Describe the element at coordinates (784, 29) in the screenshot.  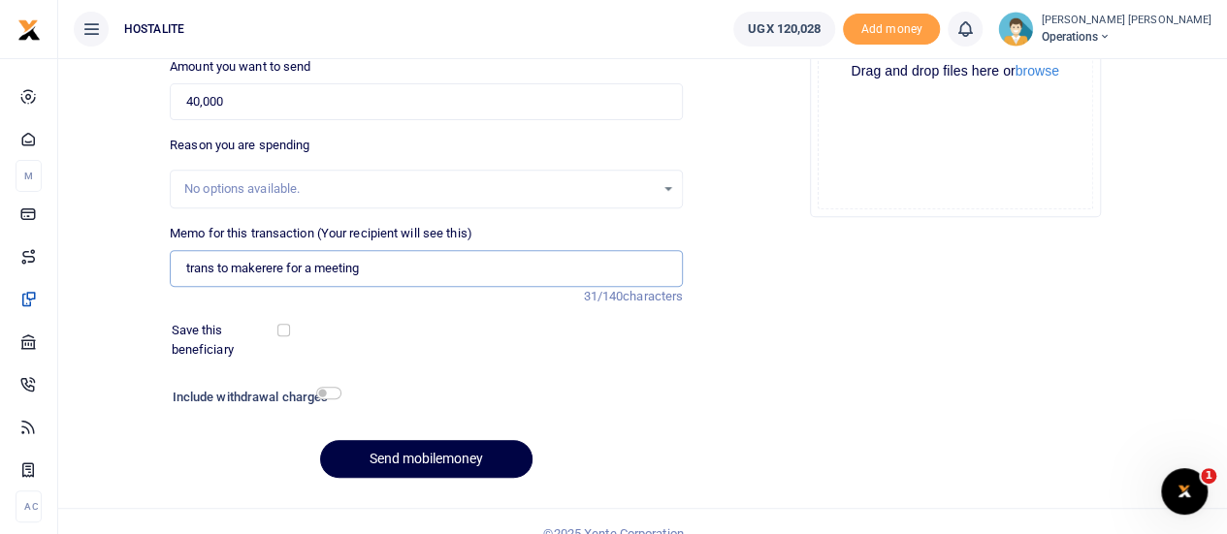
I see `a: UGX 120,028` at that location.